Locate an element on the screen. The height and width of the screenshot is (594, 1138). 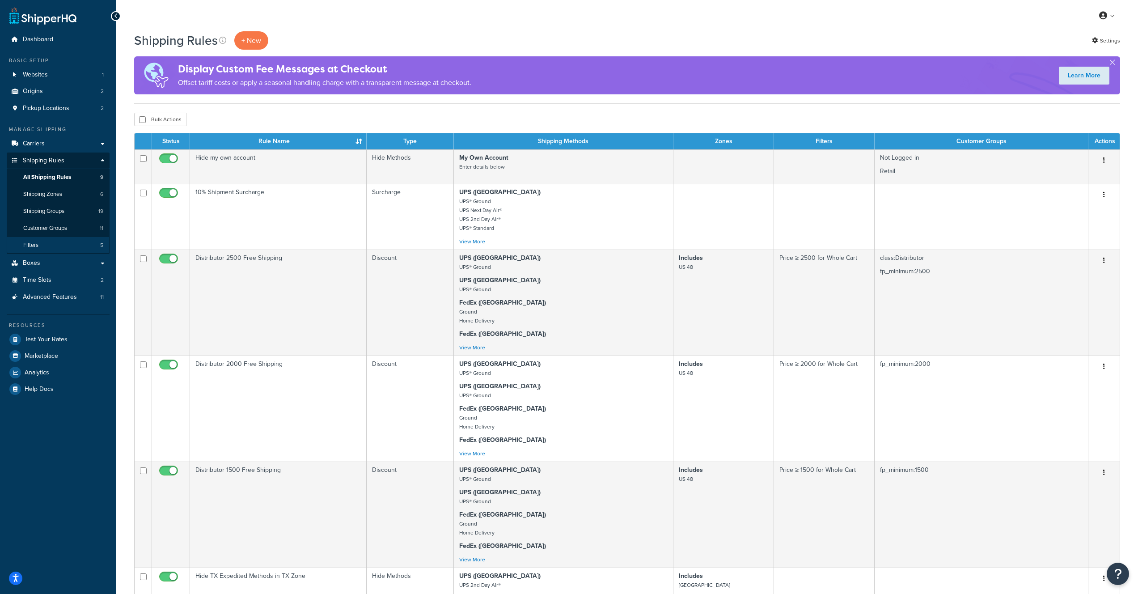
span: Time Slots is located at coordinates (37, 280).